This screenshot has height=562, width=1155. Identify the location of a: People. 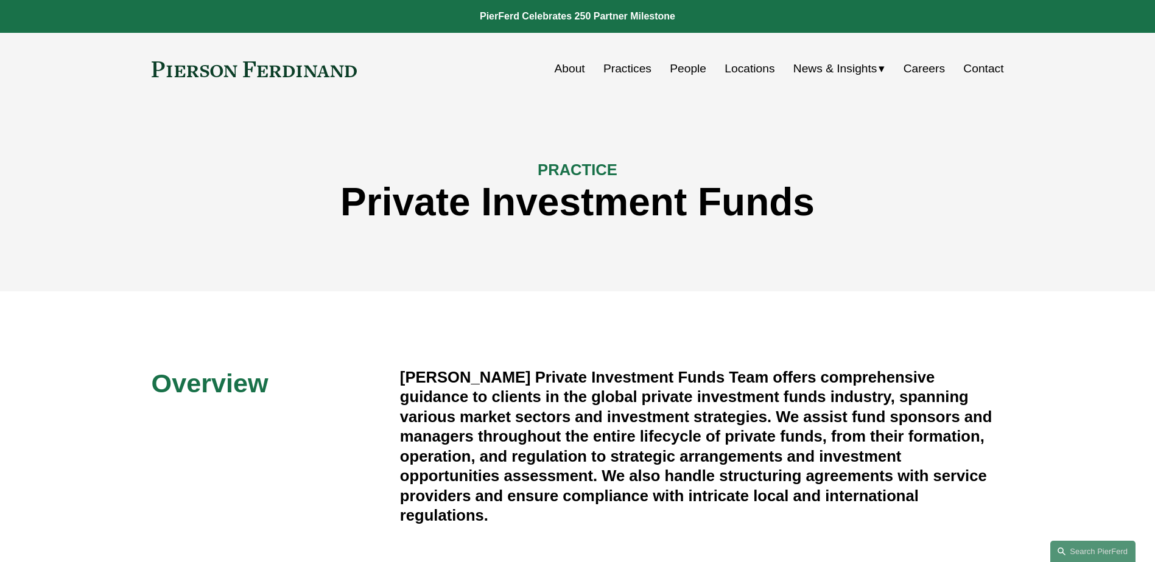
(688, 69).